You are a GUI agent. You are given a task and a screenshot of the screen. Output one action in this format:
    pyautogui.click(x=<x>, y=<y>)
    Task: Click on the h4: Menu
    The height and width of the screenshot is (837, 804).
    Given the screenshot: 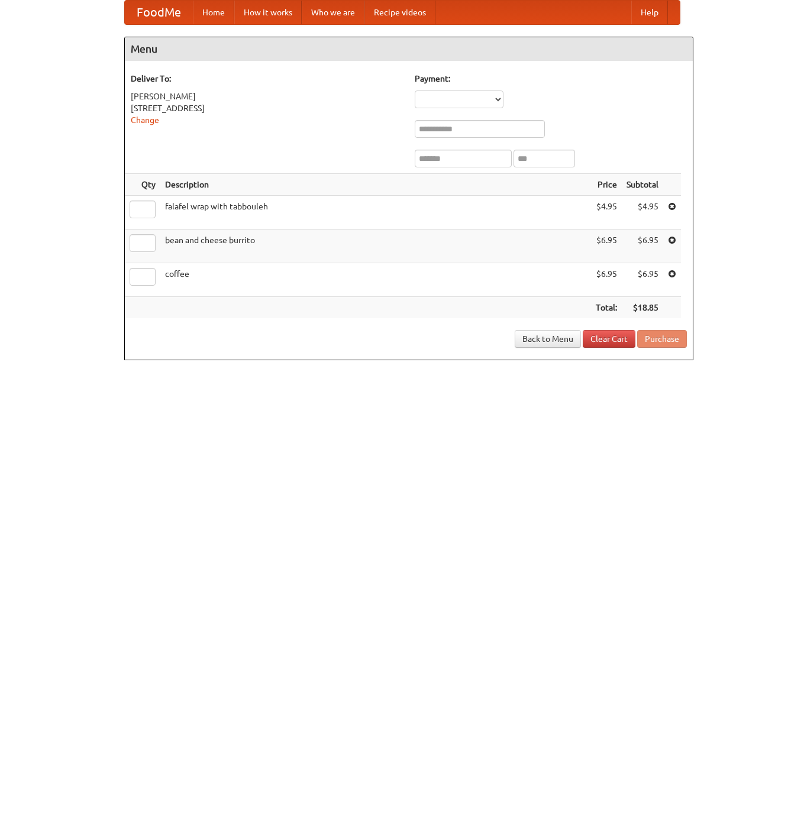 What is the action you would take?
    pyautogui.click(x=409, y=49)
    